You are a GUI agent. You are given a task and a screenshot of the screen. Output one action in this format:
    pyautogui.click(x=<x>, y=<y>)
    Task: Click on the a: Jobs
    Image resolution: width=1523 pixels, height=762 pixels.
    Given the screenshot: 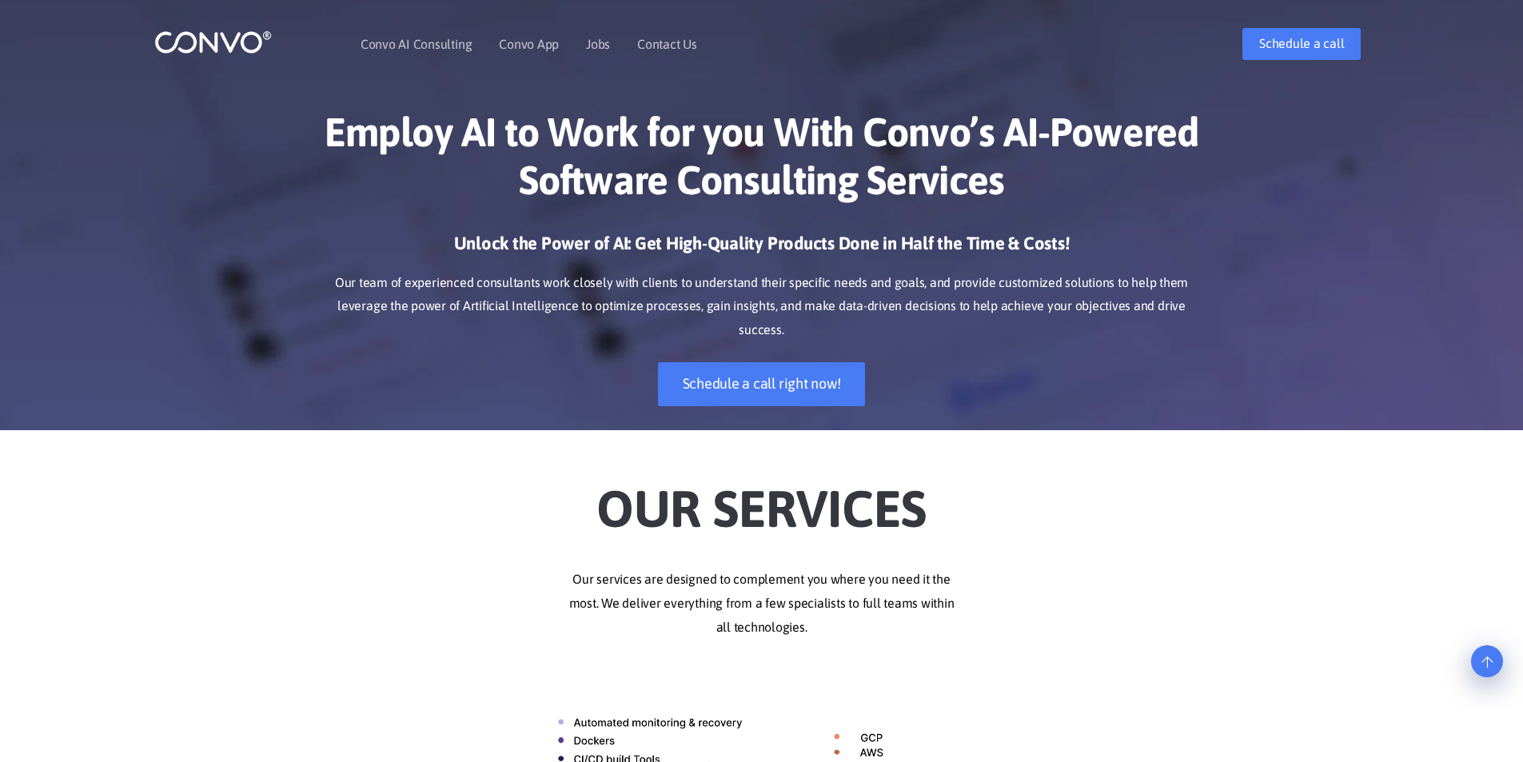 What is the action you would take?
    pyautogui.click(x=598, y=44)
    